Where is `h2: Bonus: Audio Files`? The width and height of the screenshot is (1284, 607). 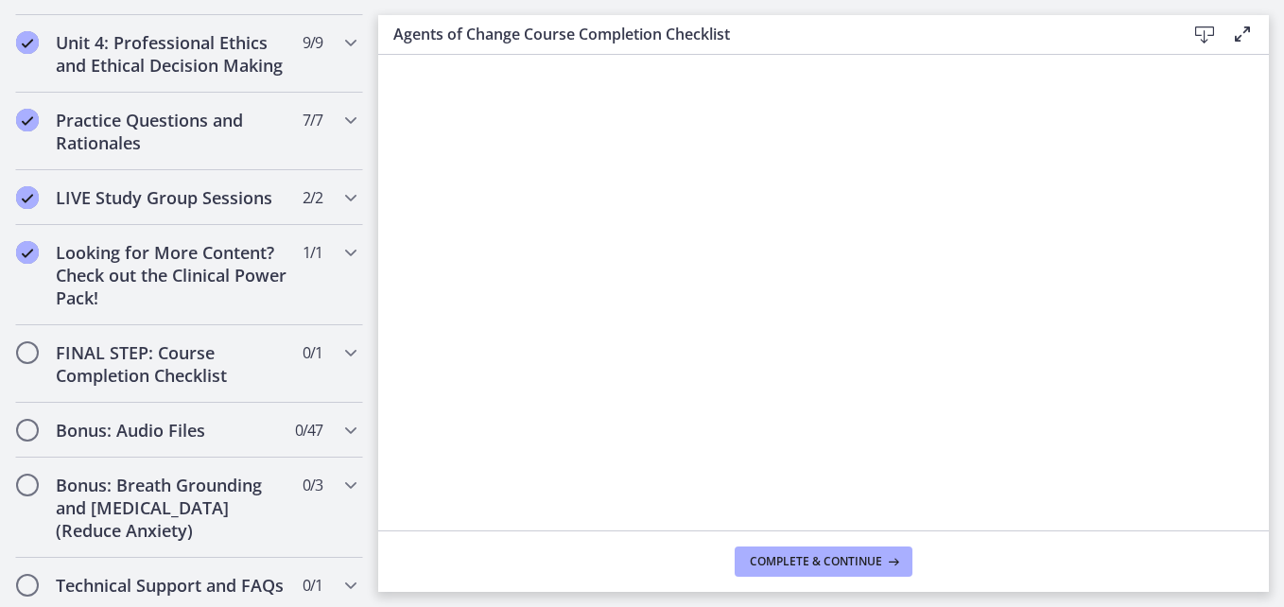 h2: Bonus: Audio Files is located at coordinates (171, 430).